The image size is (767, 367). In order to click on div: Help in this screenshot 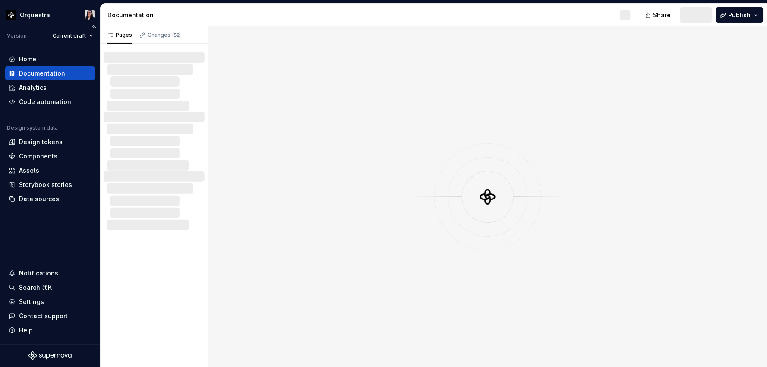, I will do `click(26, 330)`.